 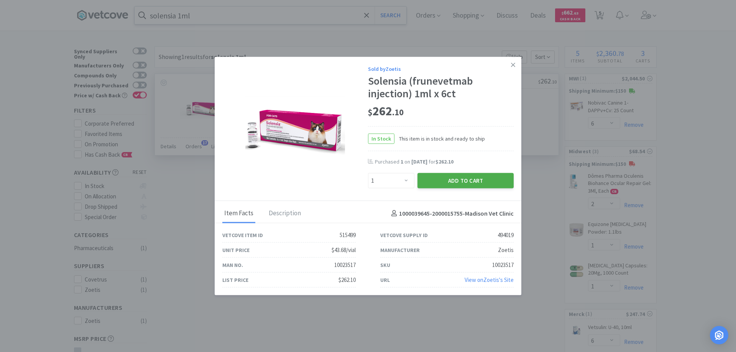 I want to click on div: $262.10, so click(x=347, y=280).